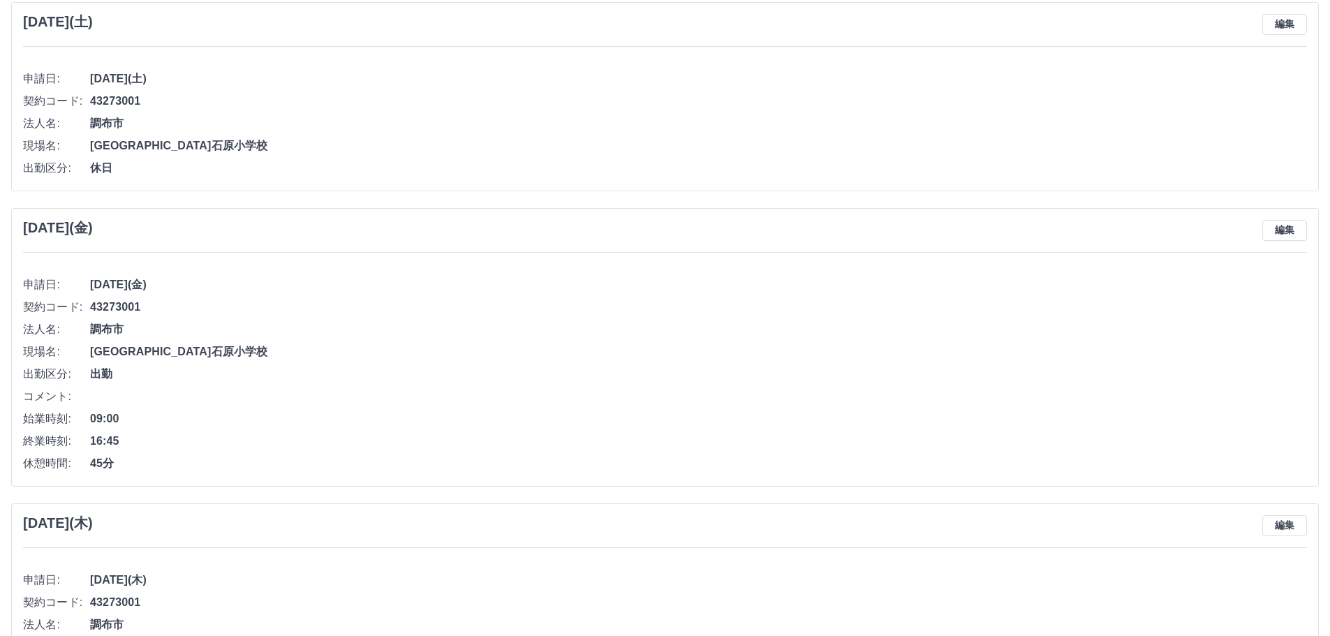 This screenshot has height=636, width=1330. What do you see at coordinates (698, 168) in the screenshot?
I see `span: 休日` at bounding box center [698, 168].